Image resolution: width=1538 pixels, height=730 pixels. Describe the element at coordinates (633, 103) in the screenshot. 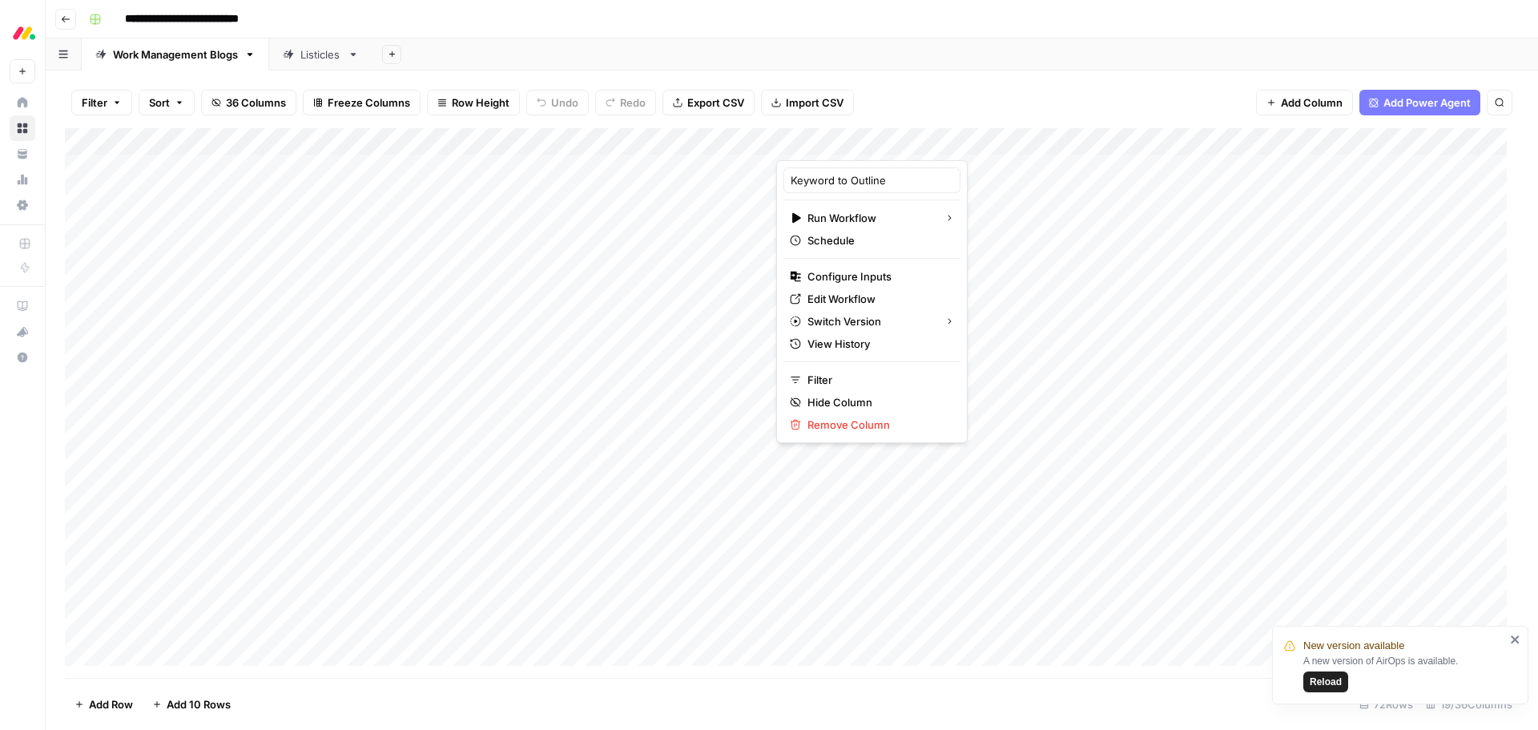

I see `span: Redo` at that location.